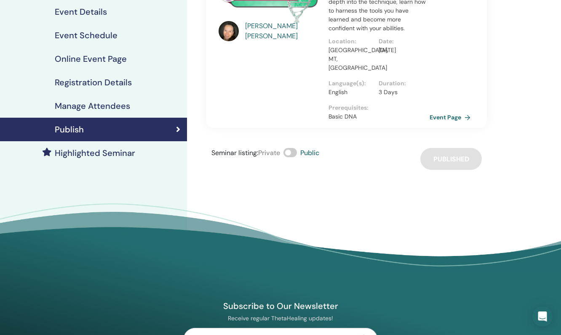 The height and width of the screenshot is (335, 561). What do you see at coordinates (81, 12) in the screenshot?
I see `h4: Event Details` at bounding box center [81, 12].